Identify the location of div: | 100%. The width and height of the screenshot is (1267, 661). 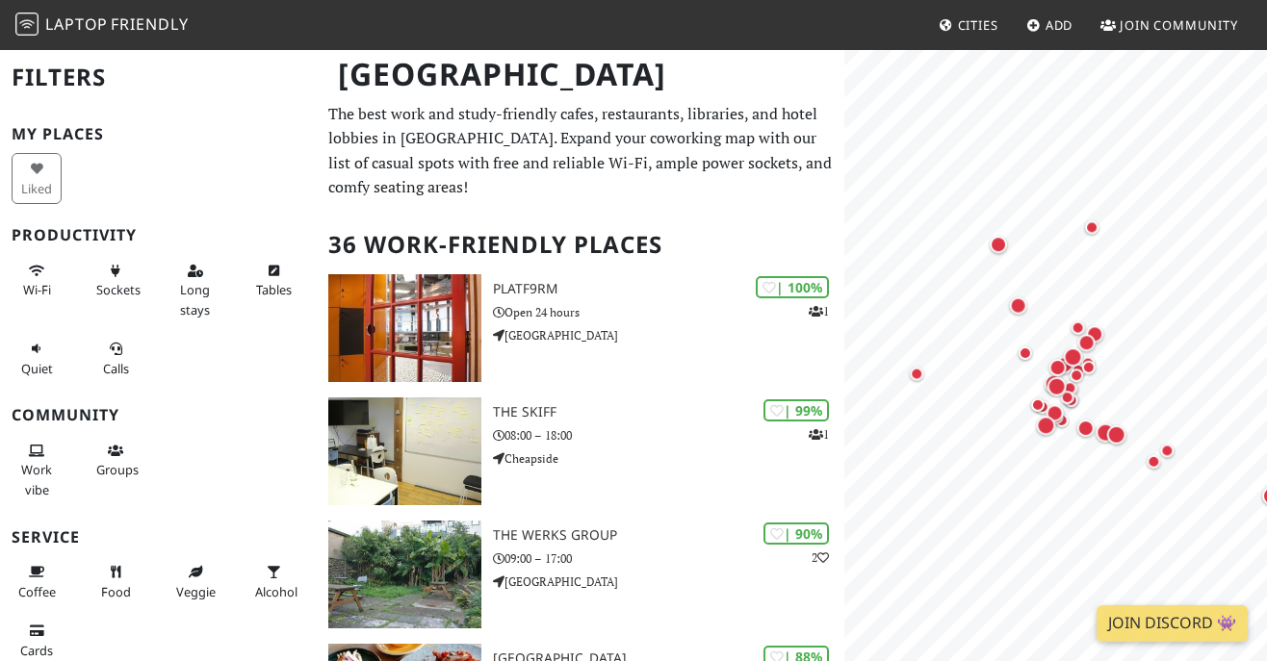
(792, 287).